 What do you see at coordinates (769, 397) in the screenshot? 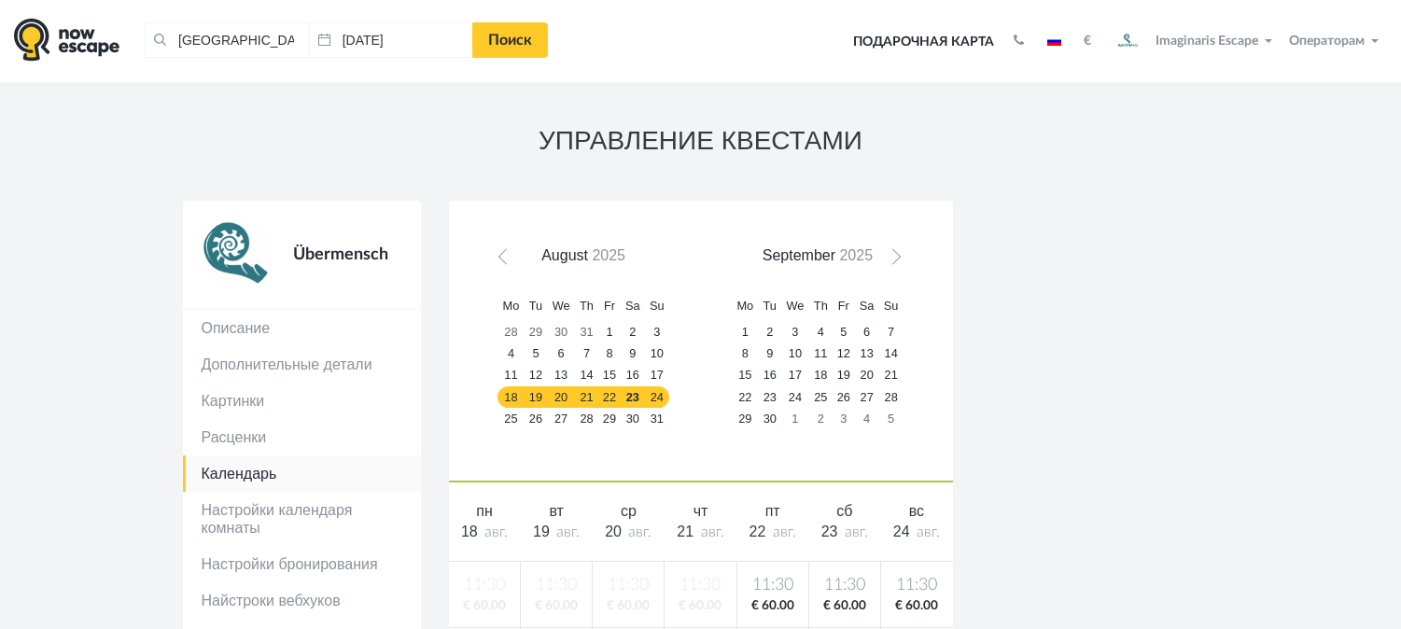
I see `a: 23` at bounding box center [769, 397].